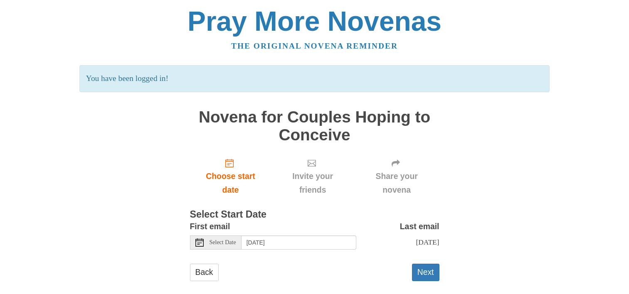 The width and height of the screenshot is (629, 294). What do you see at coordinates (314, 46) in the screenshot?
I see `a: The original novena reminder` at bounding box center [314, 46].